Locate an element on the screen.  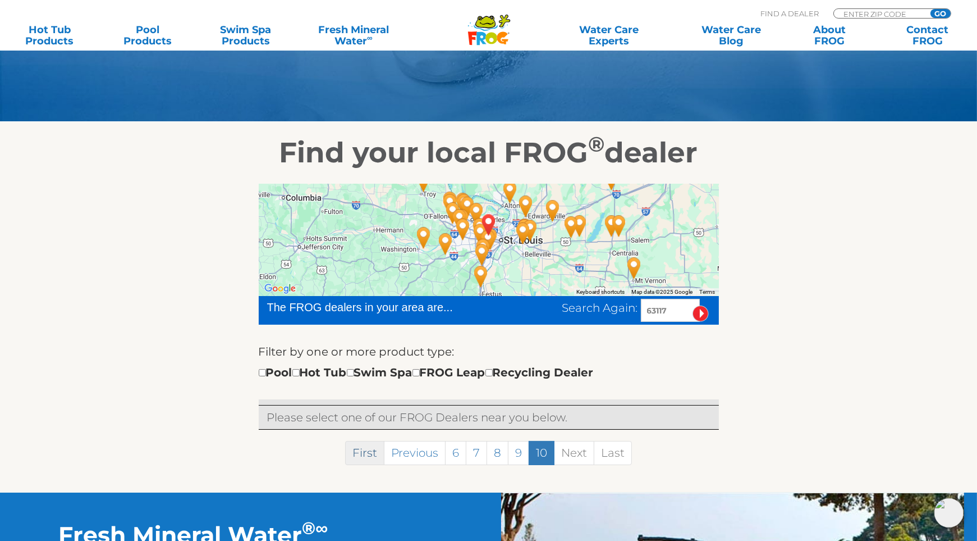
div: Amini's - 16 miles away. is located at coordinates (460, 219).